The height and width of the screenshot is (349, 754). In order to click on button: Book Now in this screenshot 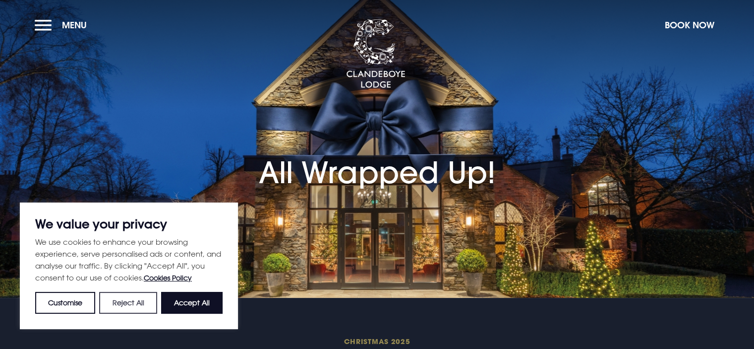, I will do `click(690, 25)`.